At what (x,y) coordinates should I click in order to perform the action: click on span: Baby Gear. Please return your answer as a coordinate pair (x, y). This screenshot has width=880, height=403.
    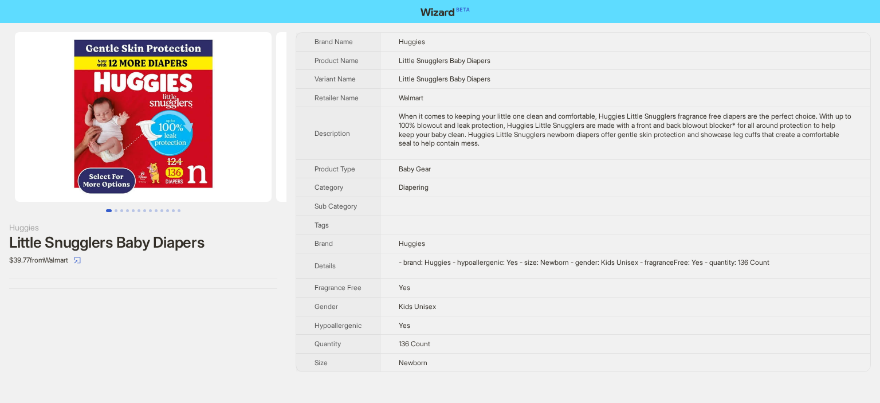
    Looking at the image, I should click on (415, 168).